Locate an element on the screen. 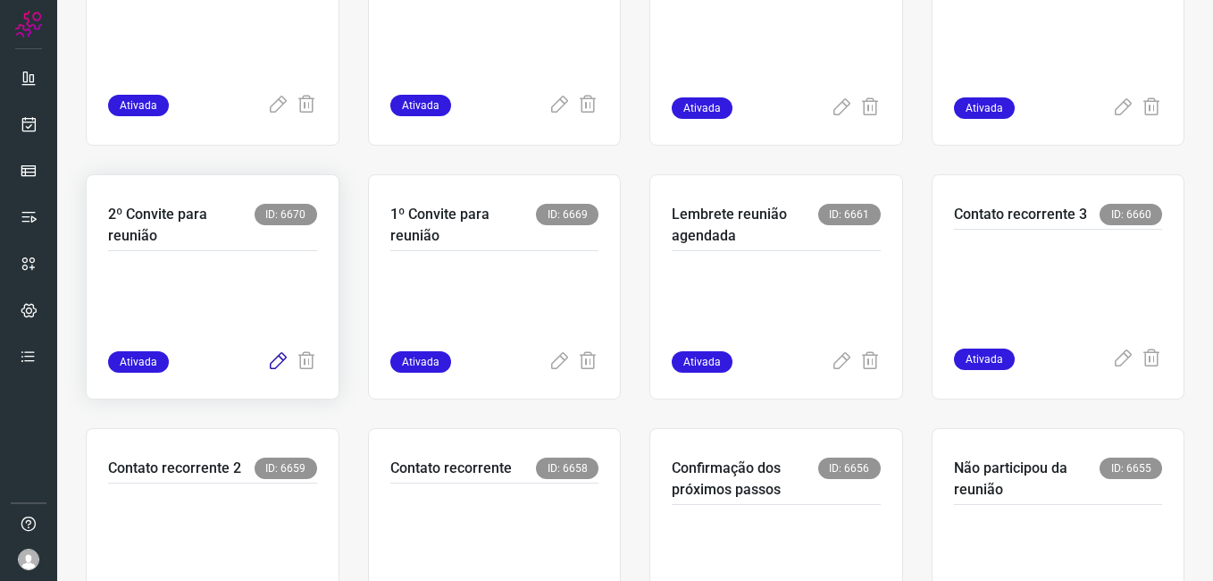  span: ID: 6658 is located at coordinates (567, 468).